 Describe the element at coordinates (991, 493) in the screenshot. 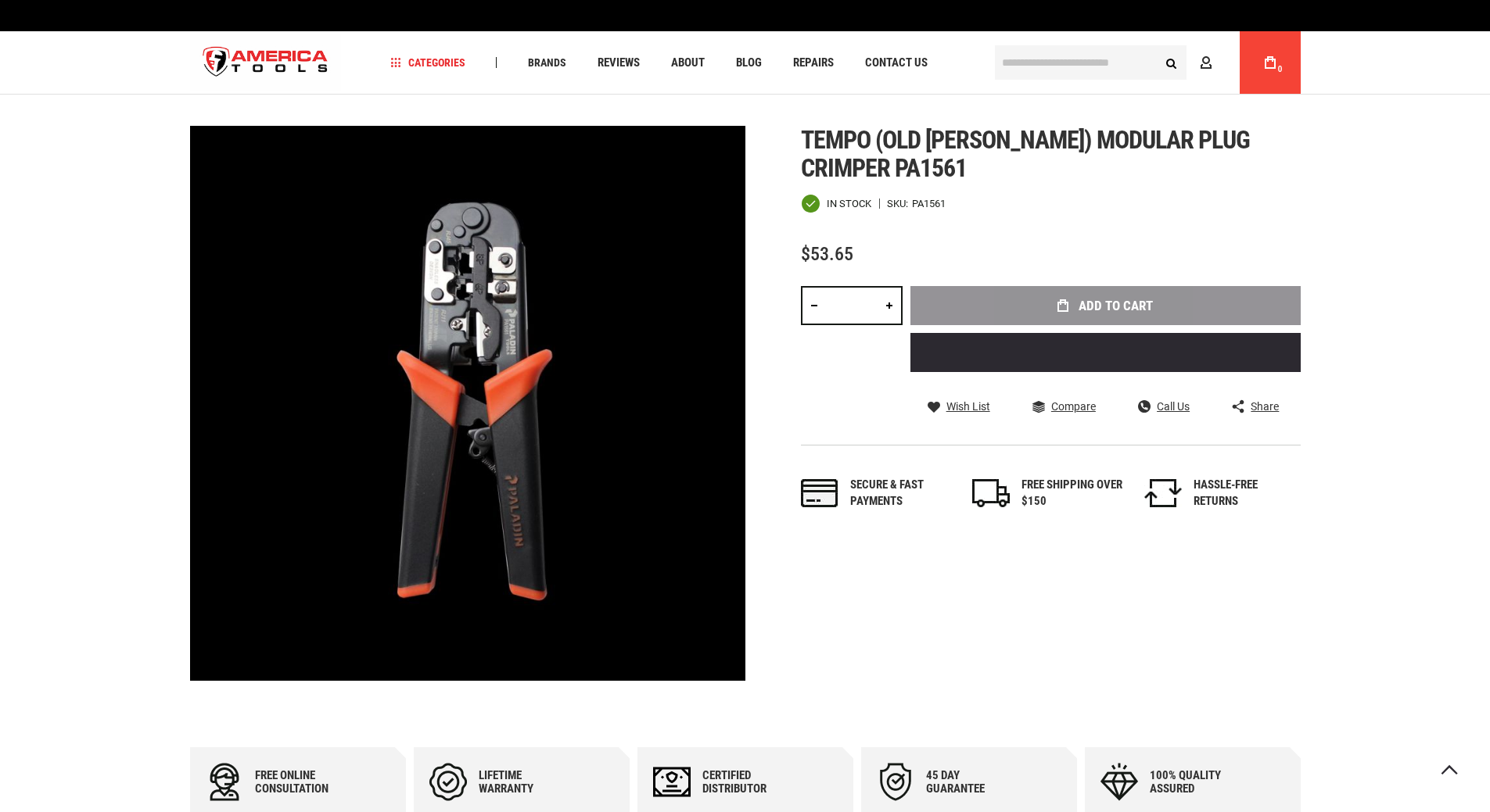

I see `img: shipping` at that location.